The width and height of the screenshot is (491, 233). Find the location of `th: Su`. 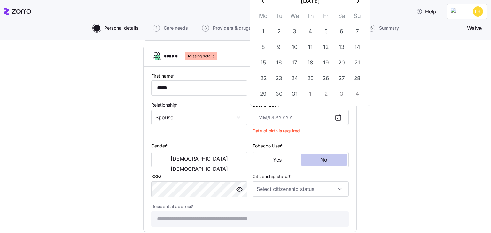

th: Su is located at coordinates (357, 17).